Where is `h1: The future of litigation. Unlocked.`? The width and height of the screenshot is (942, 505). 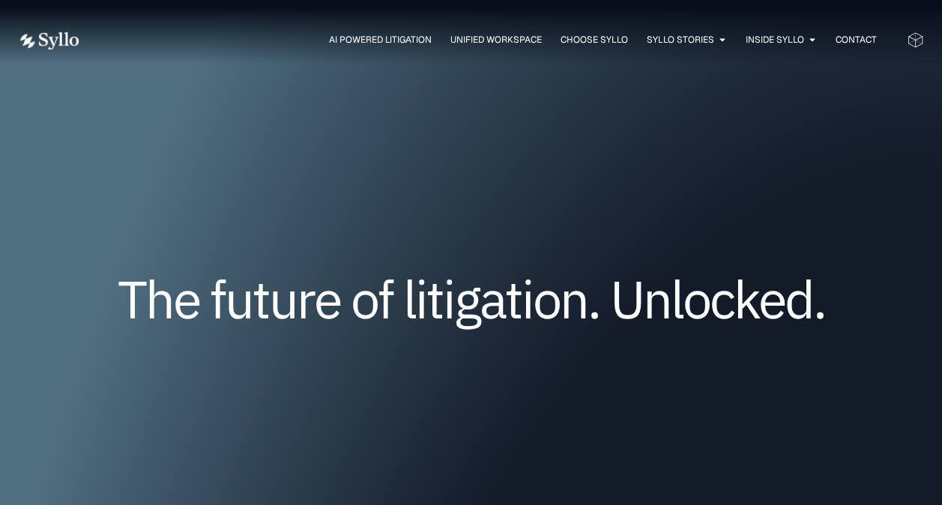
h1: The future of litigation. Unlocked. is located at coordinates (471, 299).